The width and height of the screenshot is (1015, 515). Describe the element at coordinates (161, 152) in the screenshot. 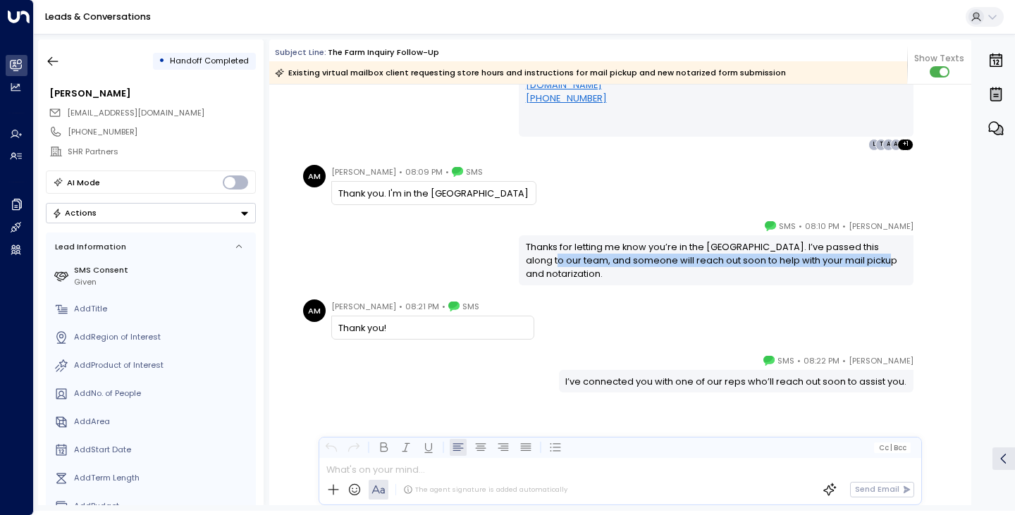

I see `div: SHR Partners` at that location.